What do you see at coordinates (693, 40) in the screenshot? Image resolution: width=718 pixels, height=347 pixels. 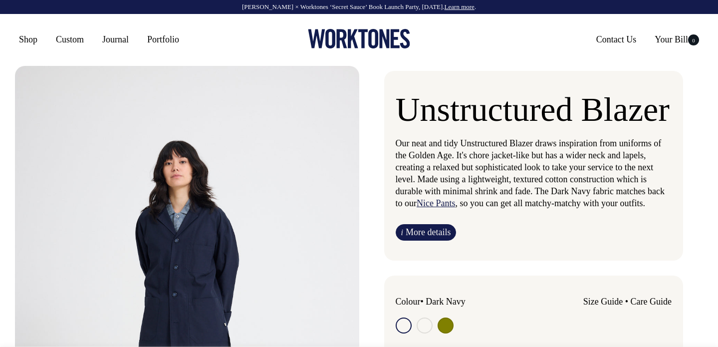 I see `span: 0` at bounding box center [693, 40].